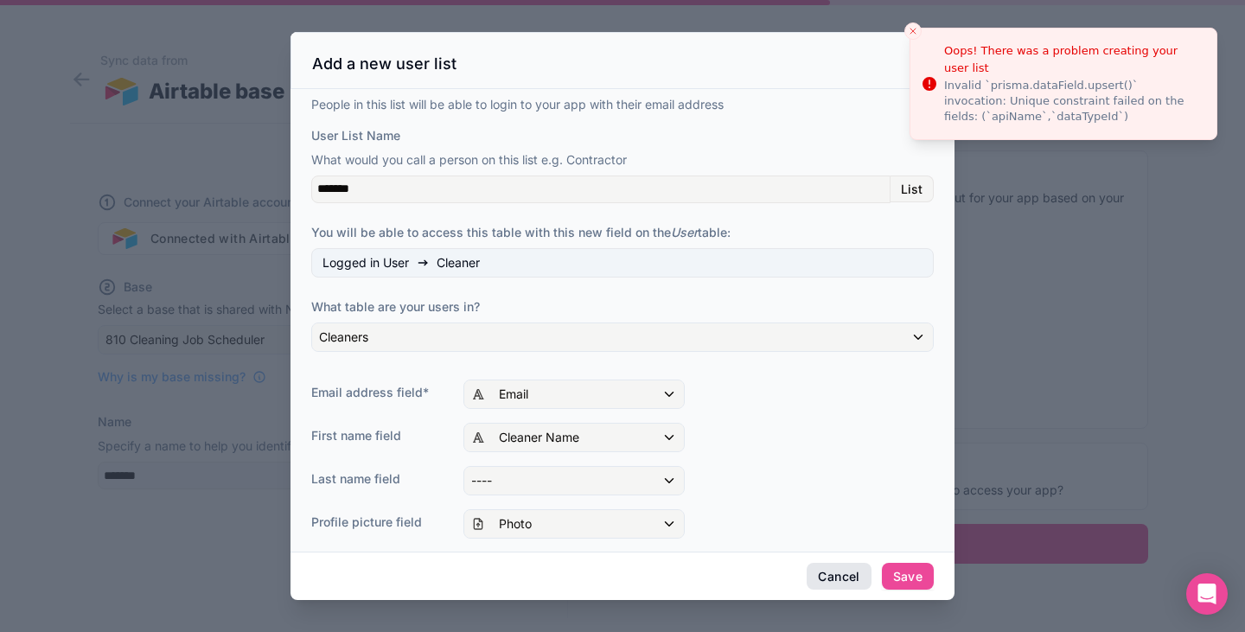  What do you see at coordinates (380, 436) in the screenshot?
I see `label: First name field` at bounding box center [380, 436].